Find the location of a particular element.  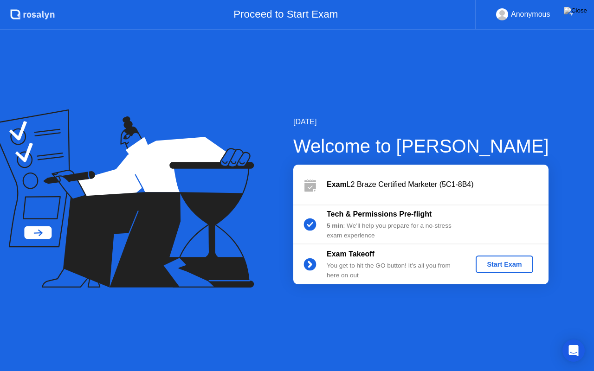

div: Start Exam is located at coordinates (504, 264).